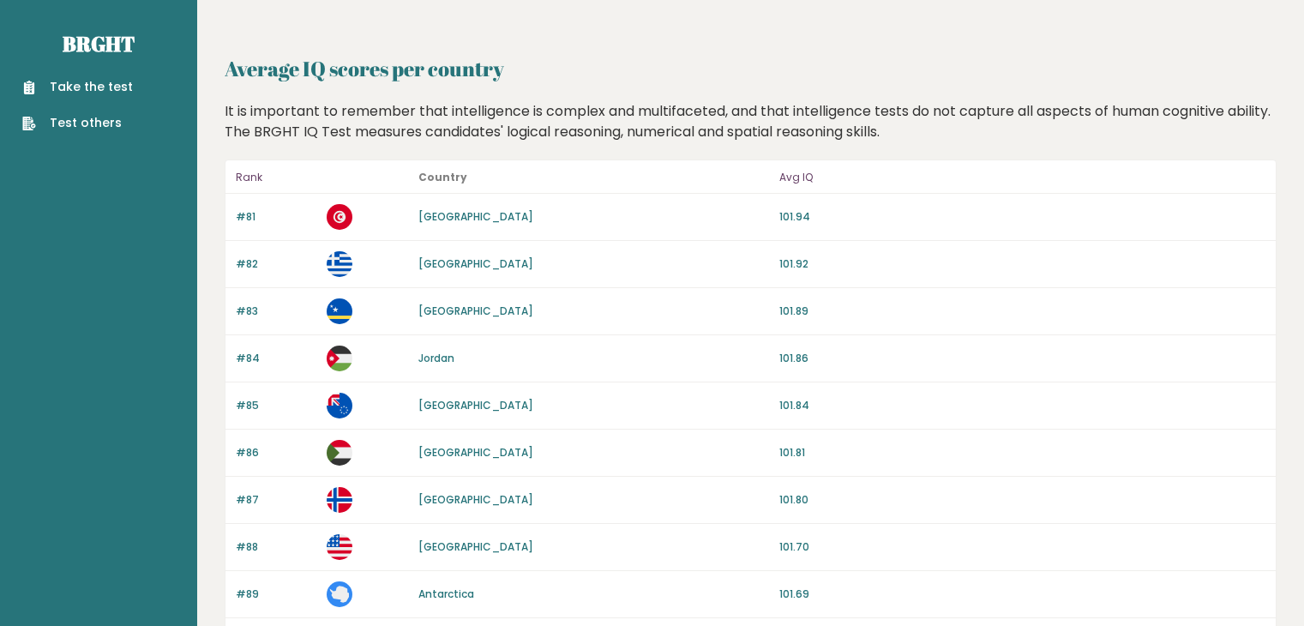 Image resolution: width=1304 pixels, height=626 pixels. What do you see at coordinates (276, 264) in the screenshot?
I see `p: #82` at bounding box center [276, 264].